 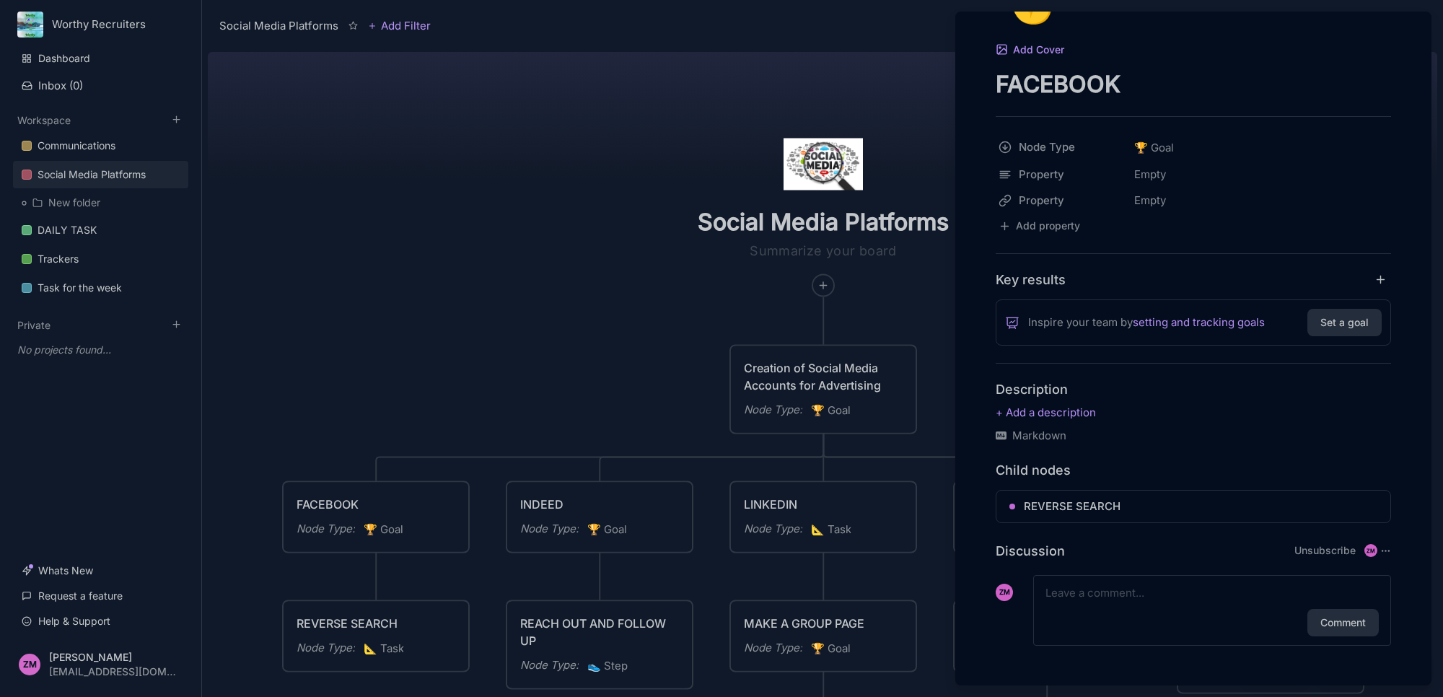 I want to click on span: Node Type, so click(x=1066, y=147).